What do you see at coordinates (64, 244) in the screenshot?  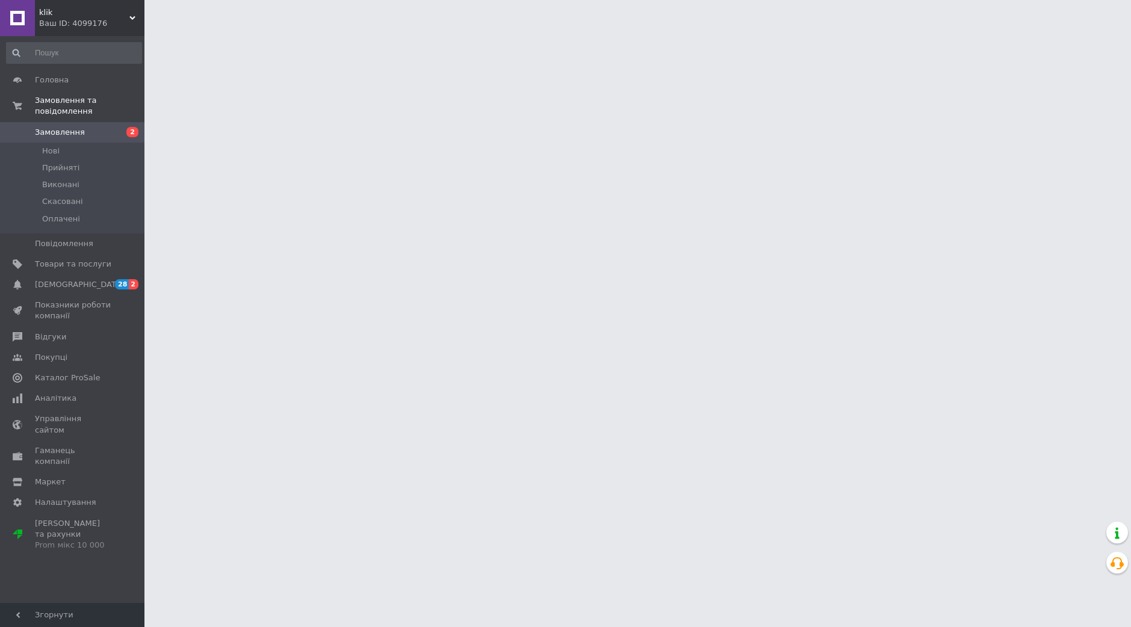 I see `span: Повідомлення` at bounding box center [64, 244].